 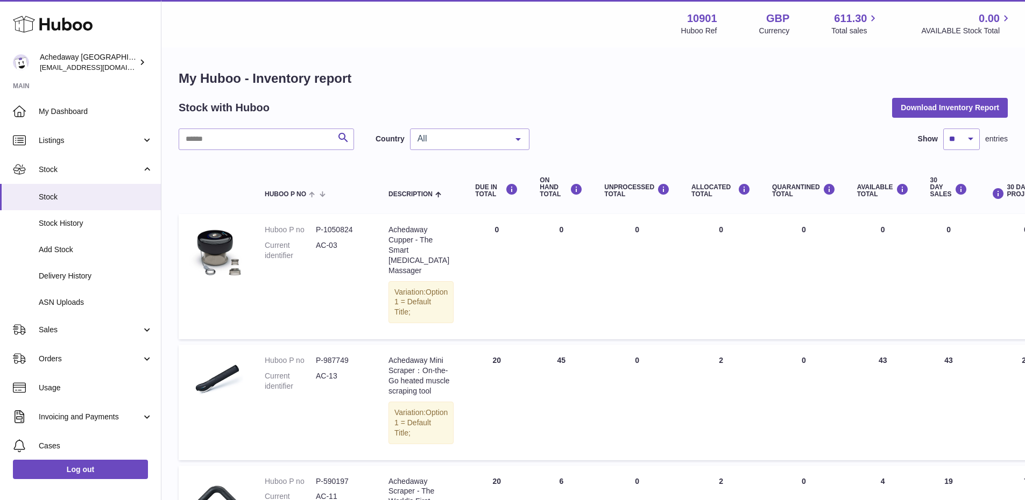 I want to click on dd: AC-13, so click(x=341, y=382).